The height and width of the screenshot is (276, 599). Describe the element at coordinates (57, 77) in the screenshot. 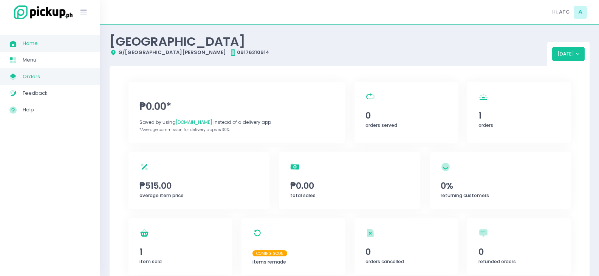

I see `span: Orders` at that location.